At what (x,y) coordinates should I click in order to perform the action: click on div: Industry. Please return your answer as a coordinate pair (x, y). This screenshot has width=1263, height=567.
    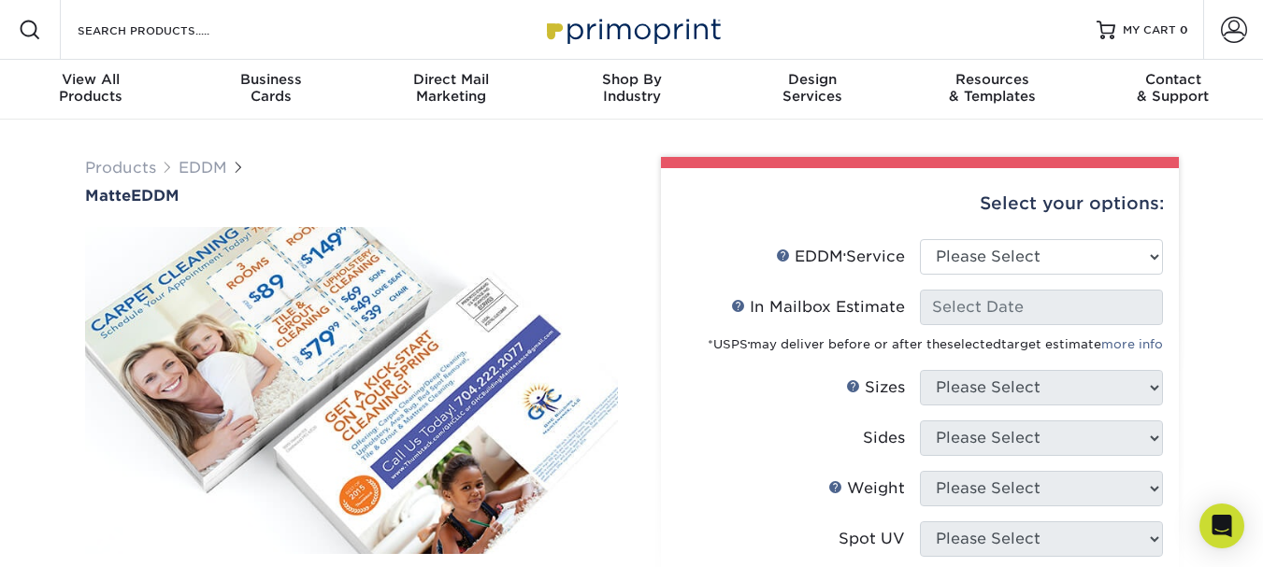
    Looking at the image, I should click on (631, 88).